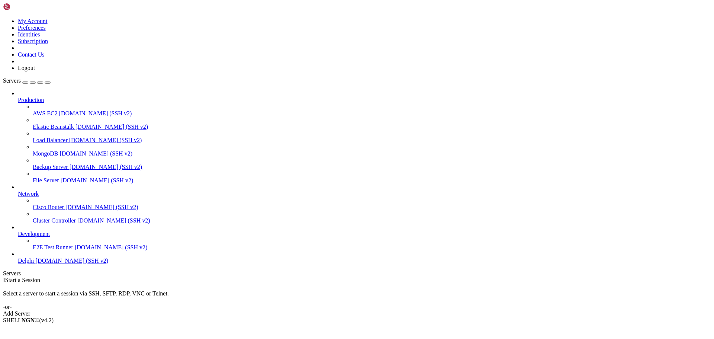  Describe the element at coordinates (33, 21) in the screenshot. I see `a: My Account` at that location.